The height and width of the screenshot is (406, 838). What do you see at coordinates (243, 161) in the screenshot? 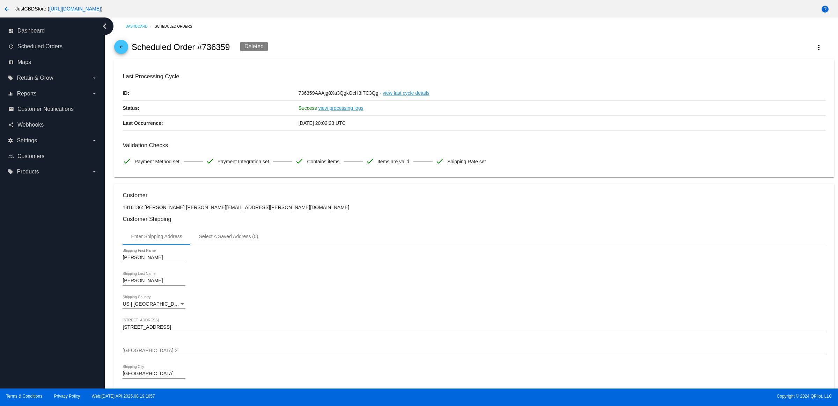
I see `span: Payment Integration set` at bounding box center [243, 161].